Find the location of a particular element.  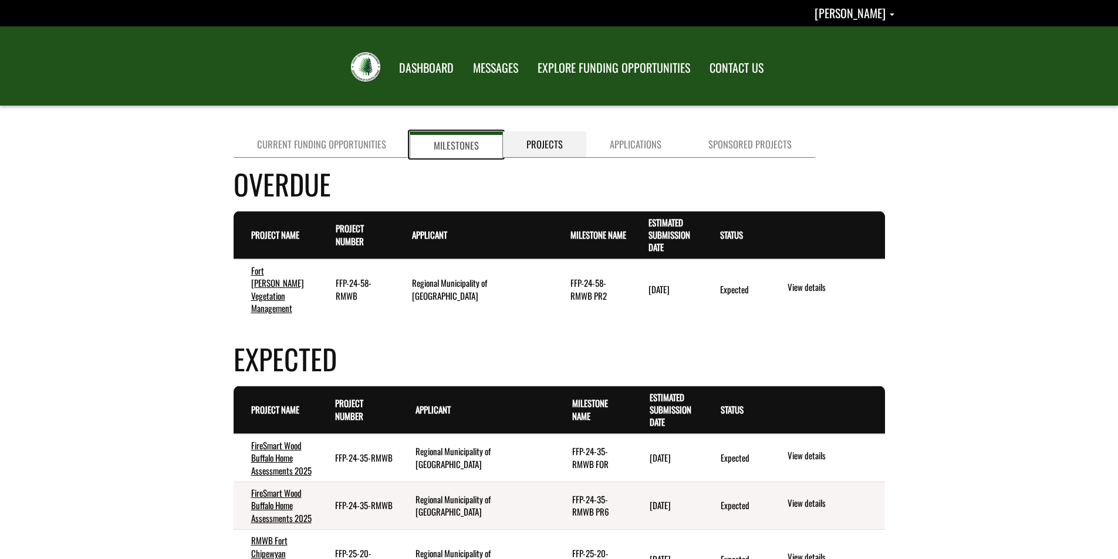

a: Alan Gammon is located at coordinates (854, 13).